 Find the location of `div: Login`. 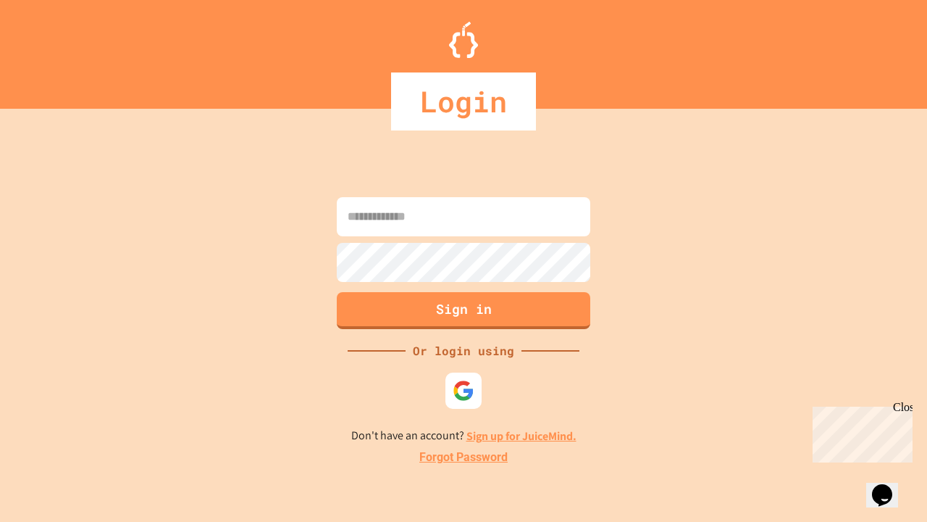

div: Login is located at coordinates (464, 101).